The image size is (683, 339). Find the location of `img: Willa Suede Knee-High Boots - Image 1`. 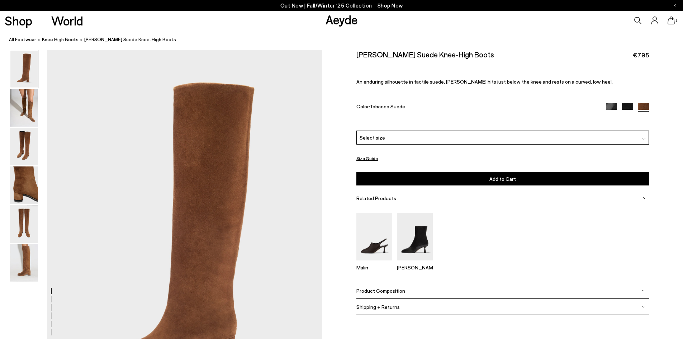

img: Willa Suede Knee-High Boots - Image 1 is located at coordinates (24, 69).